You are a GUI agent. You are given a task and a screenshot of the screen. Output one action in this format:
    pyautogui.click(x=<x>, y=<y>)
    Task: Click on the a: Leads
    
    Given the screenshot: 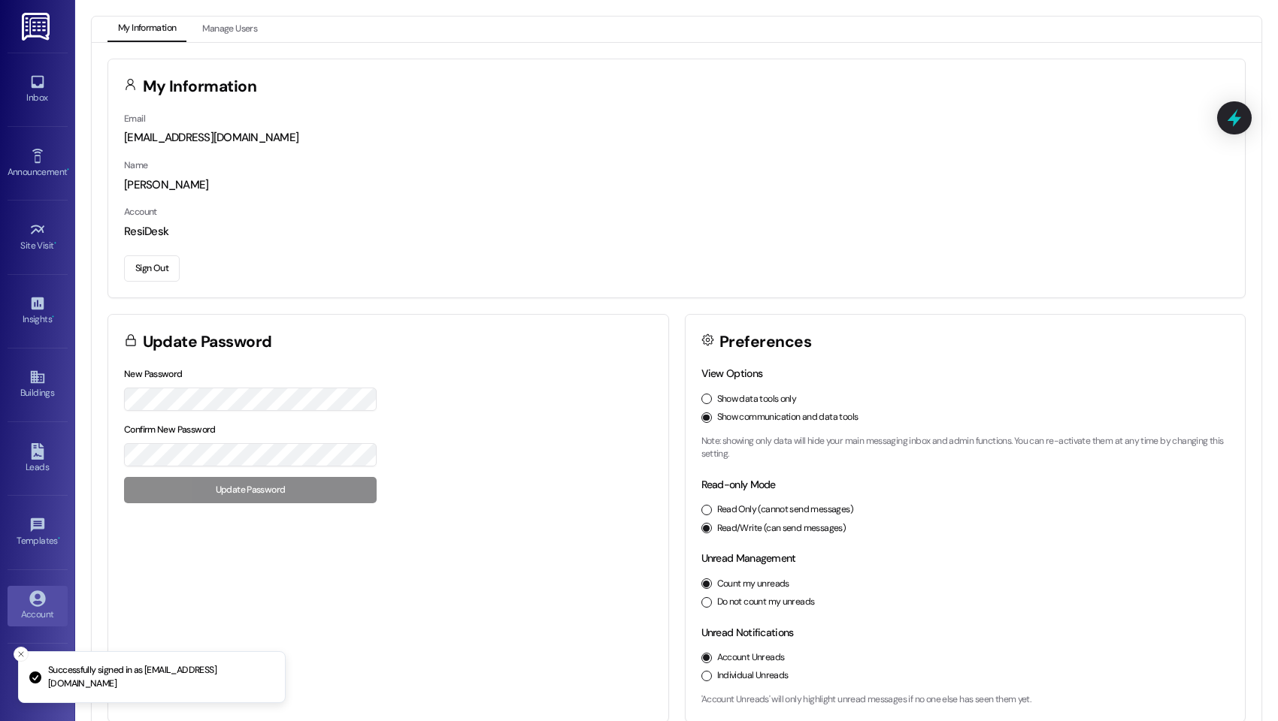 What is the action you would take?
    pyautogui.click(x=38, y=459)
    